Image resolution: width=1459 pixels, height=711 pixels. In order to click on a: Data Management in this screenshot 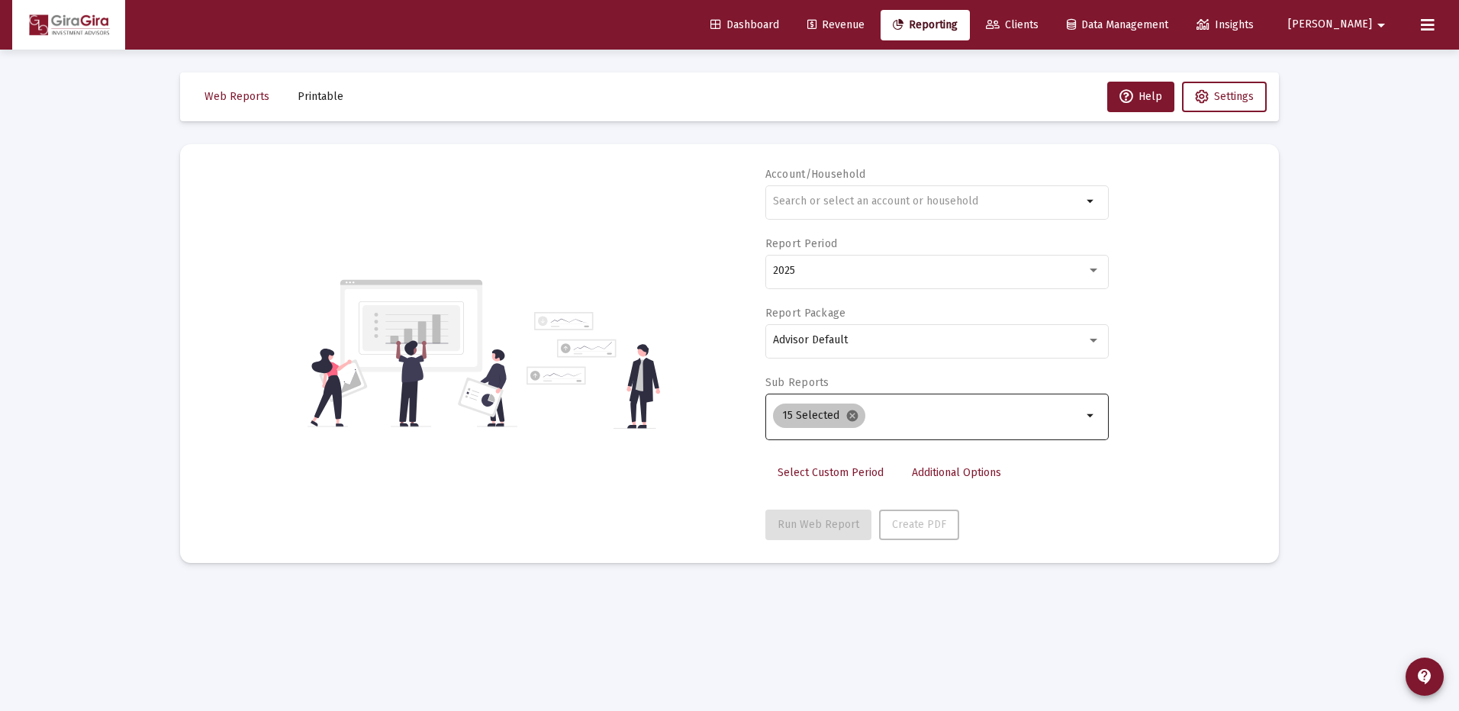, I will do `click(1117, 25)`.